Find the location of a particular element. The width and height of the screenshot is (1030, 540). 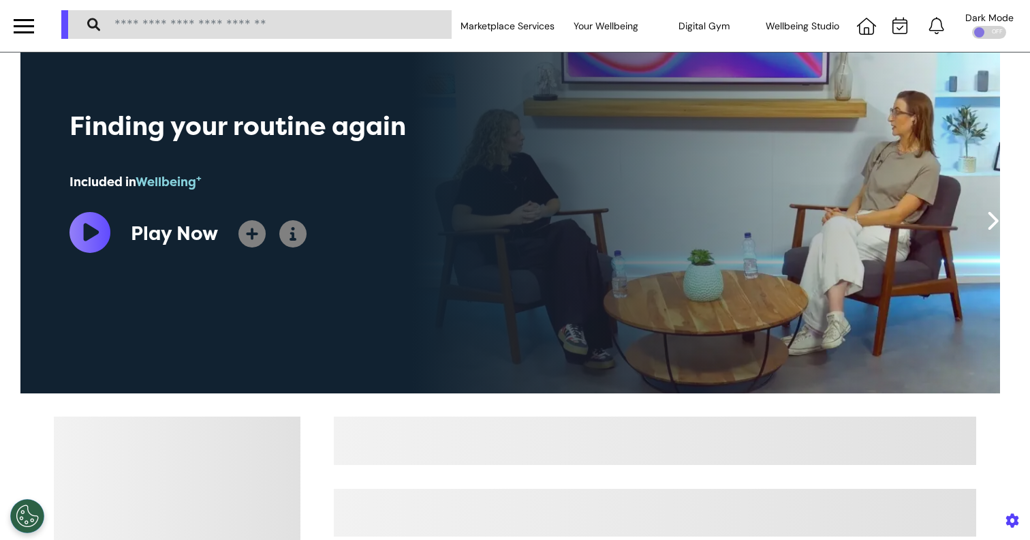

div: Your Wellbeing is located at coordinates (606, 26).